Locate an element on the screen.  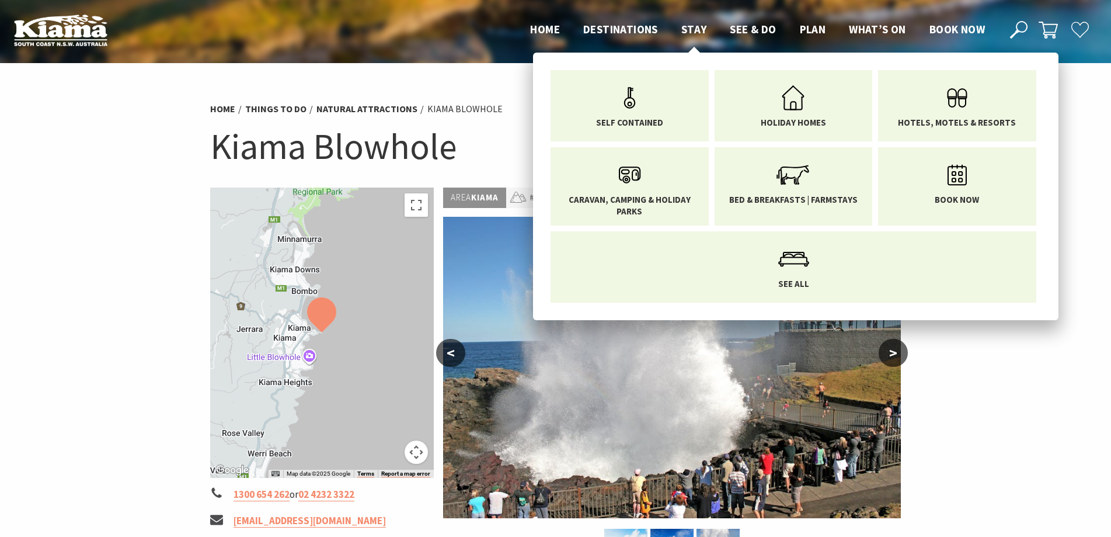
span: Holiday Homes is located at coordinates (793, 123).